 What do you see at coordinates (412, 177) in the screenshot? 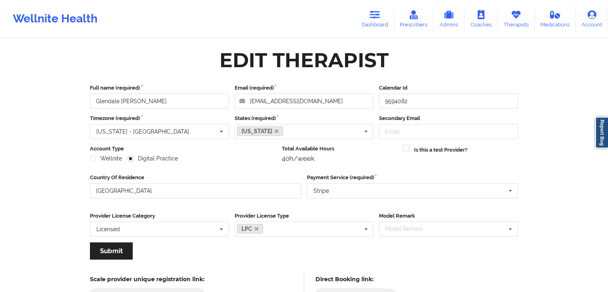
I see `label: Payment Service (required)` at bounding box center [412, 177].